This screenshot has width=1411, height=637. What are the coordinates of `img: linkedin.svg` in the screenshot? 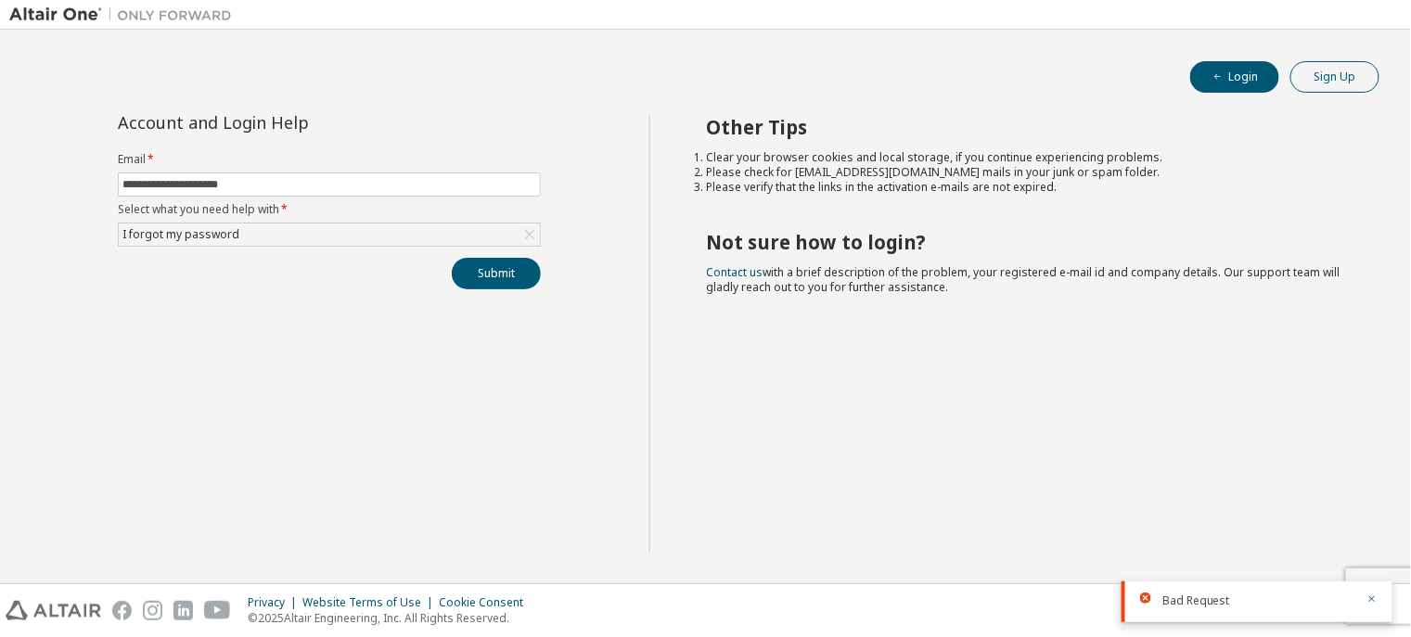 It's located at (183, 610).